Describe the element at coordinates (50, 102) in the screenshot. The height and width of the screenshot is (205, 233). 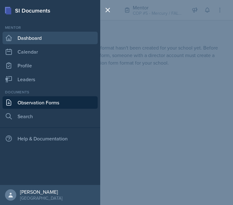
I see `a: Observation Forms` at that location.